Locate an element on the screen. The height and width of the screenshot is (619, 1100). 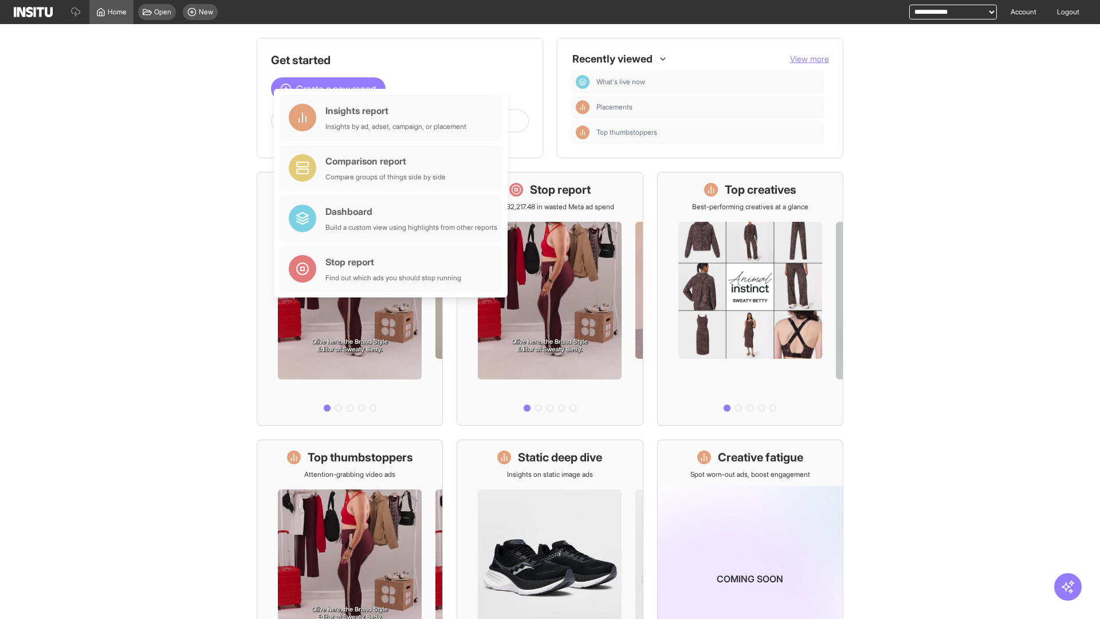
img: Logo is located at coordinates (33, 12).